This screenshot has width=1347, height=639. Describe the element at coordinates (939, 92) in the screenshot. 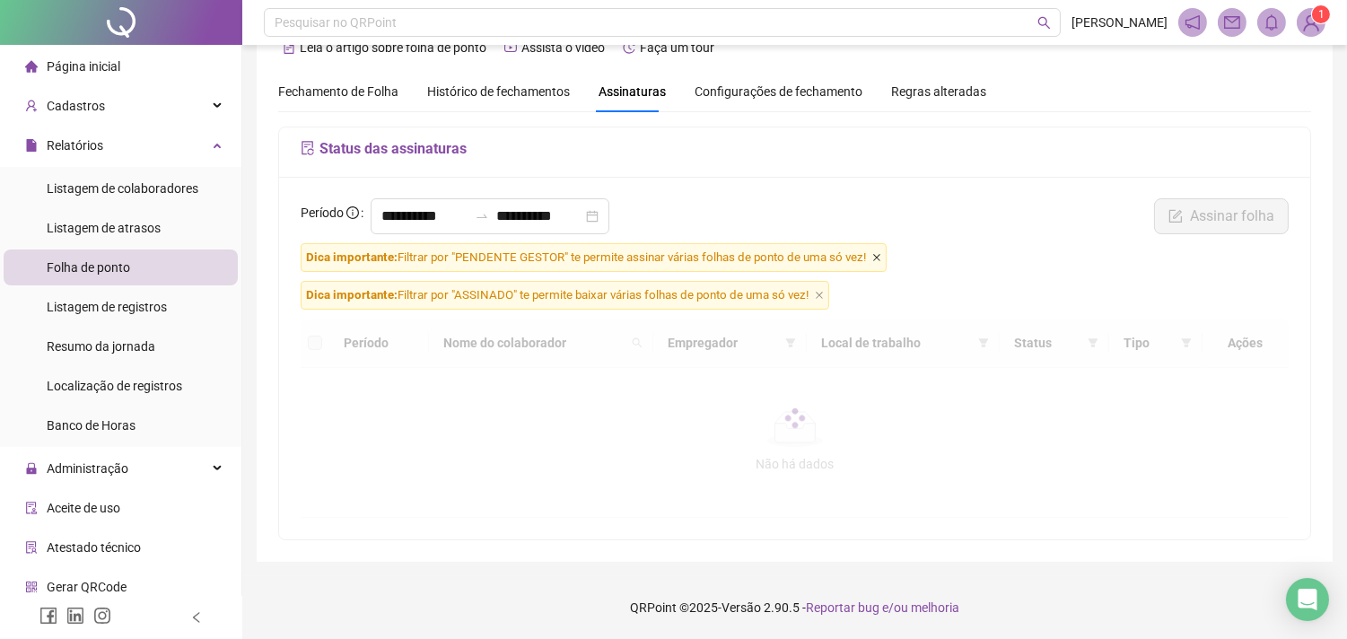

I see `span: Regras alteradas` at that location.